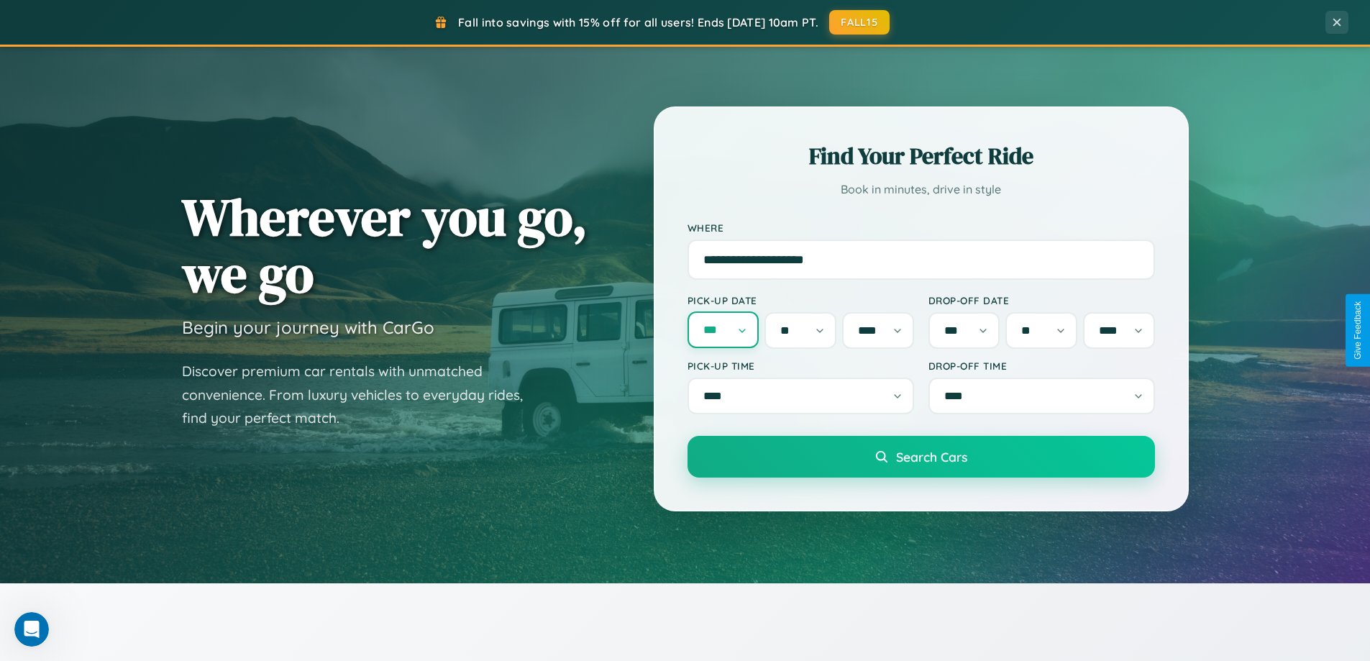 The image size is (1370, 661). I want to click on button: Search Cars, so click(921, 457).